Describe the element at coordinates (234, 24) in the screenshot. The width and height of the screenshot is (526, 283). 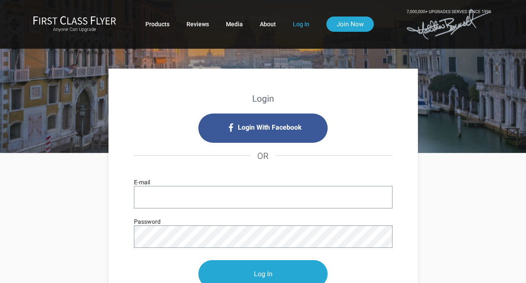
I see `a: Media` at that location.